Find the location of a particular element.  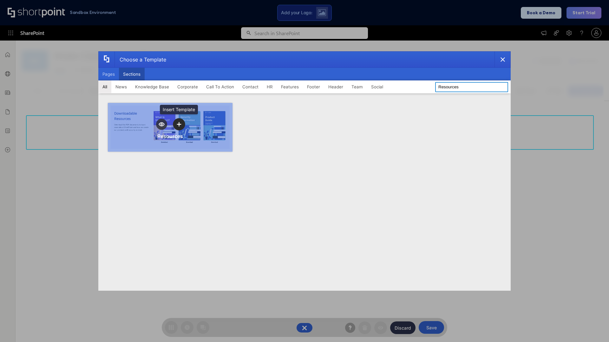

button: Knowledge Base is located at coordinates (152, 87).